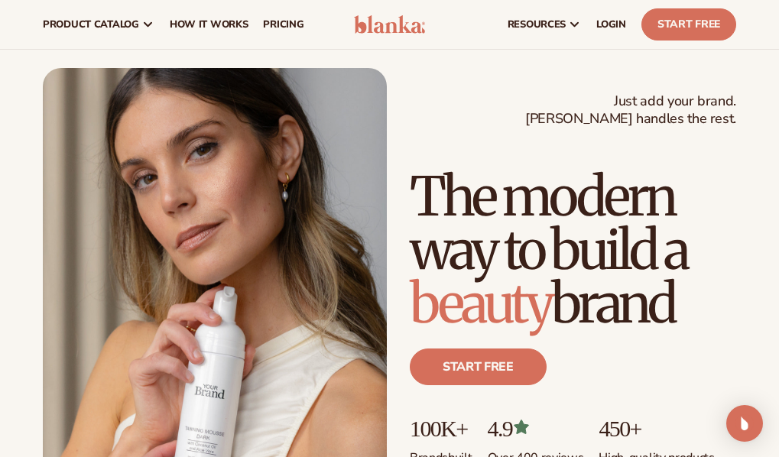 Image resolution: width=779 pixels, height=457 pixels. What do you see at coordinates (441, 428) in the screenshot?
I see `p: 100K+` at bounding box center [441, 428].